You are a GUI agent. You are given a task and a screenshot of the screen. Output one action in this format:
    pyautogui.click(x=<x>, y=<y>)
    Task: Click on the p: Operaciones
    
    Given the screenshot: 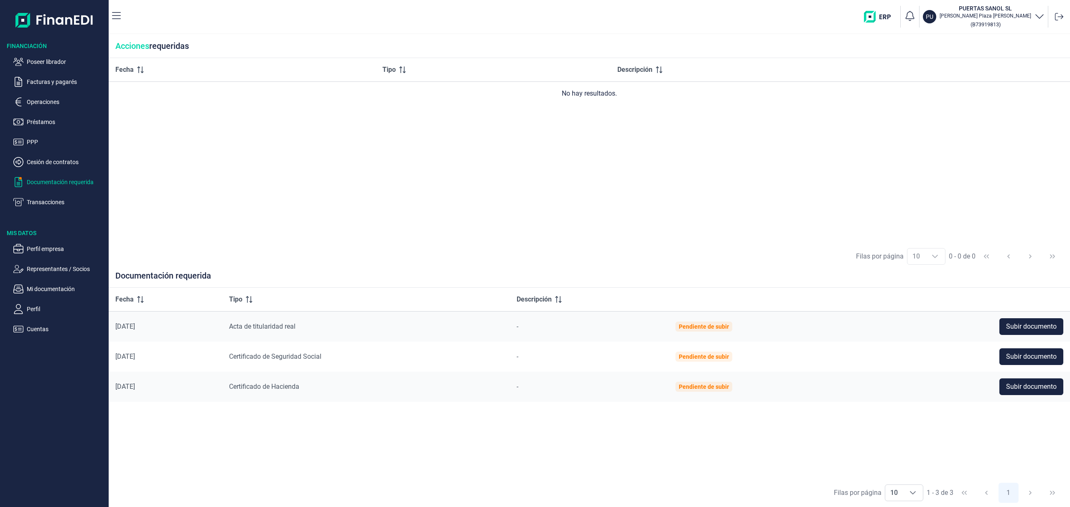 What is the action you would take?
    pyautogui.click(x=66, y=102)
    